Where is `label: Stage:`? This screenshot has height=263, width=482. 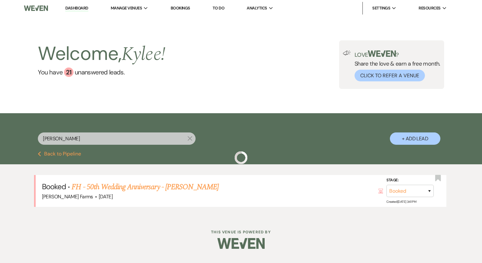
label: Stage: is located at coordinates (410, 181).